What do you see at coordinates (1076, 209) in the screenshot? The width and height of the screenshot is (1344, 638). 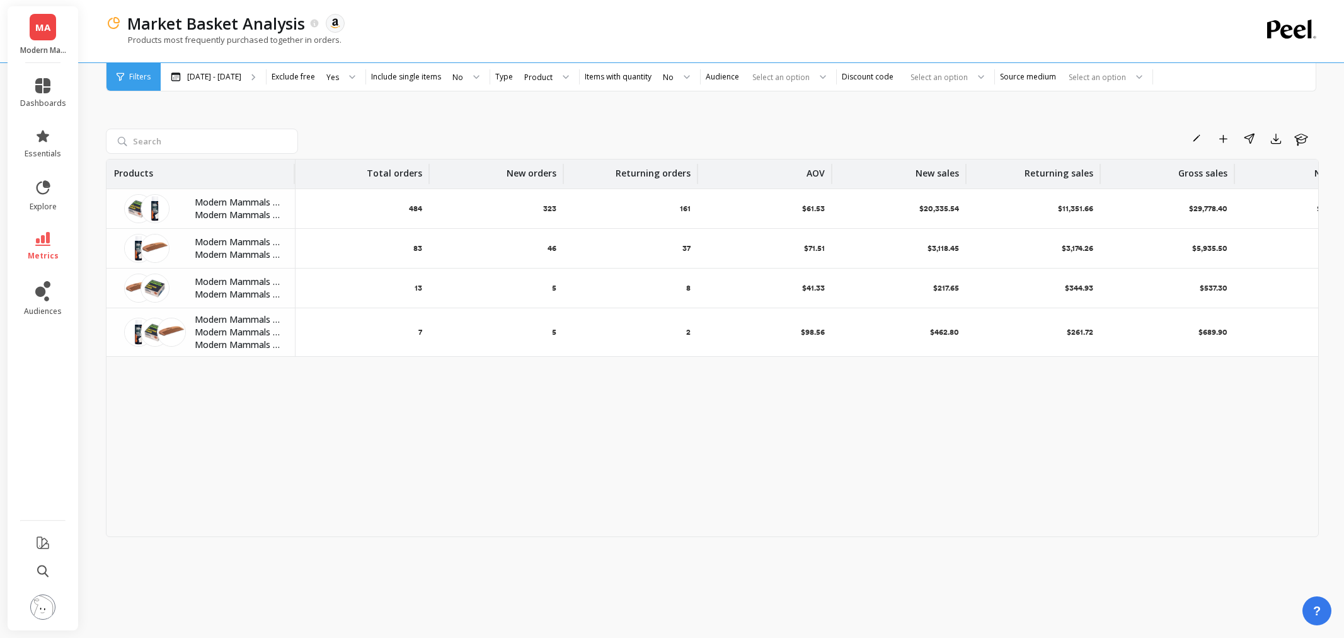 I see `p: $11,351.66` at bounding box center [1076, 209].